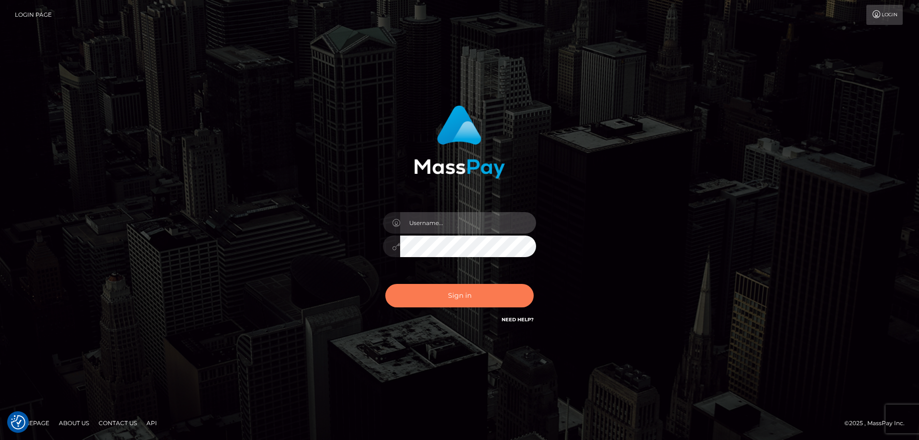 Image resolution: width=919 pixels, height=440 pixels. Describe the element at coordinates (459, 142) in the screenshot. I see `img: MassPay Login` at that location.